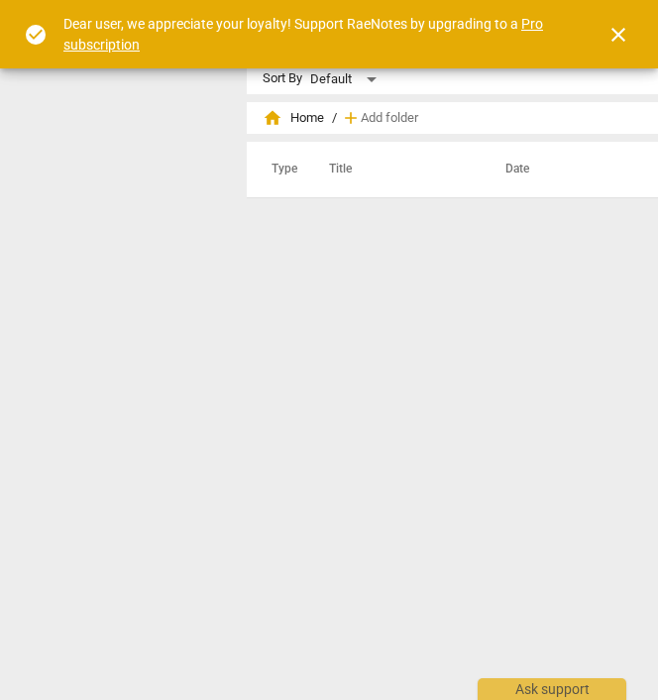 This screenshot has height=700, width=658. I want to click on div: Default, so click(347, 79).